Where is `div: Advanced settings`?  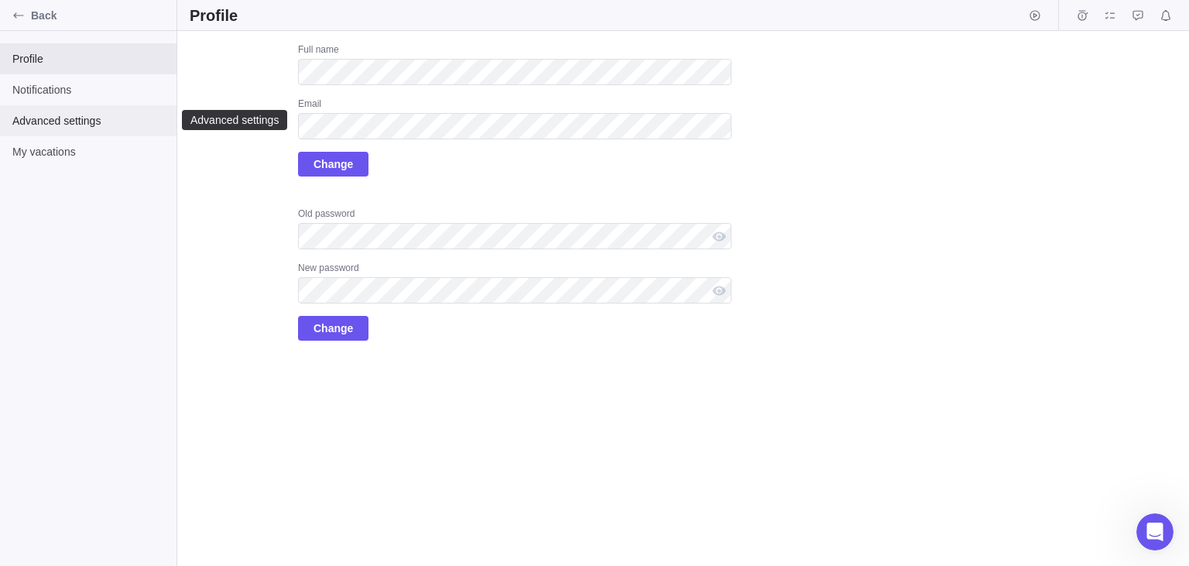
div: Advanced settings is located at coordinates (235, 120).